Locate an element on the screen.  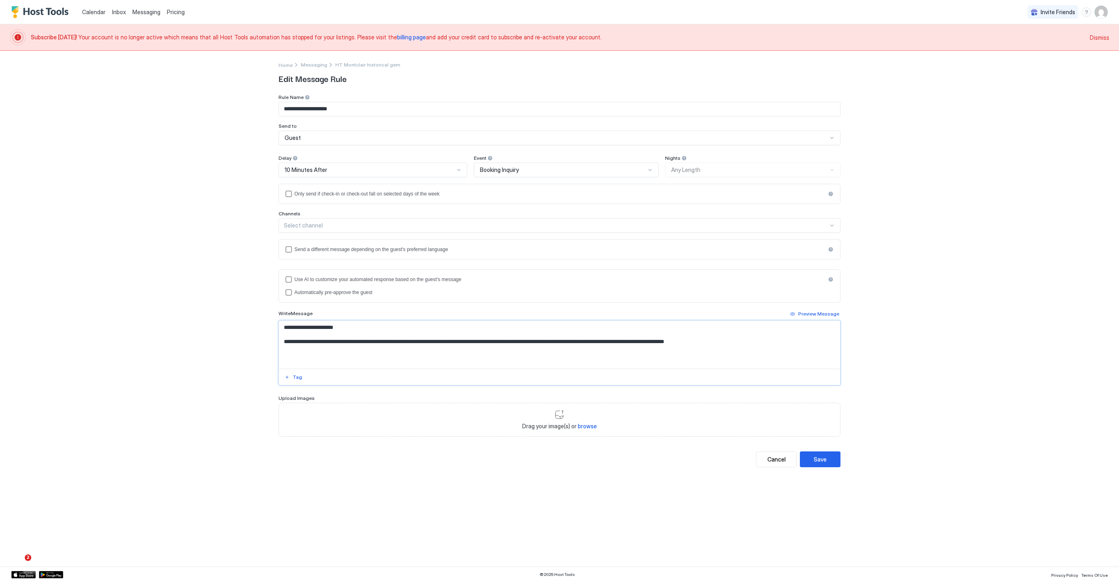
span: Nights is located at coordinates (673, 158).